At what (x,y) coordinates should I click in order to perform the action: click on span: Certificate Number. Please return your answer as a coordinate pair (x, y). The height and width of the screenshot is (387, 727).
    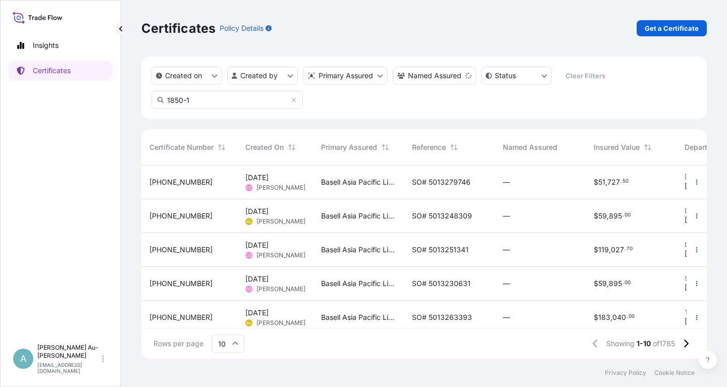
    Looking at the image, I should click on (181, 147).